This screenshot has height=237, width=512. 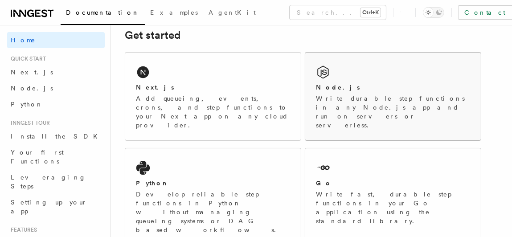 I want to click on button: Toggle dark mode, so click(x=434, y=12).